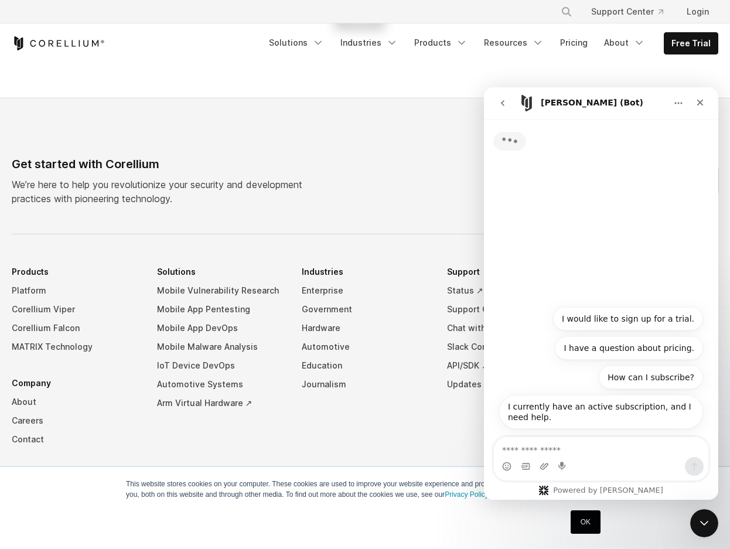  I want to click on a: IoT Device DevOps, so click(220, 366).